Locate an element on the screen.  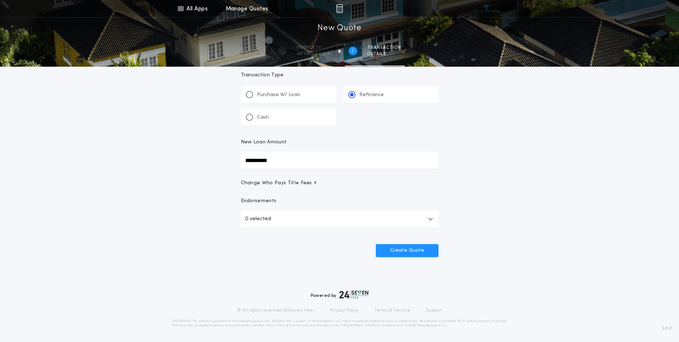
span: information is located at coordinates (313, 54).